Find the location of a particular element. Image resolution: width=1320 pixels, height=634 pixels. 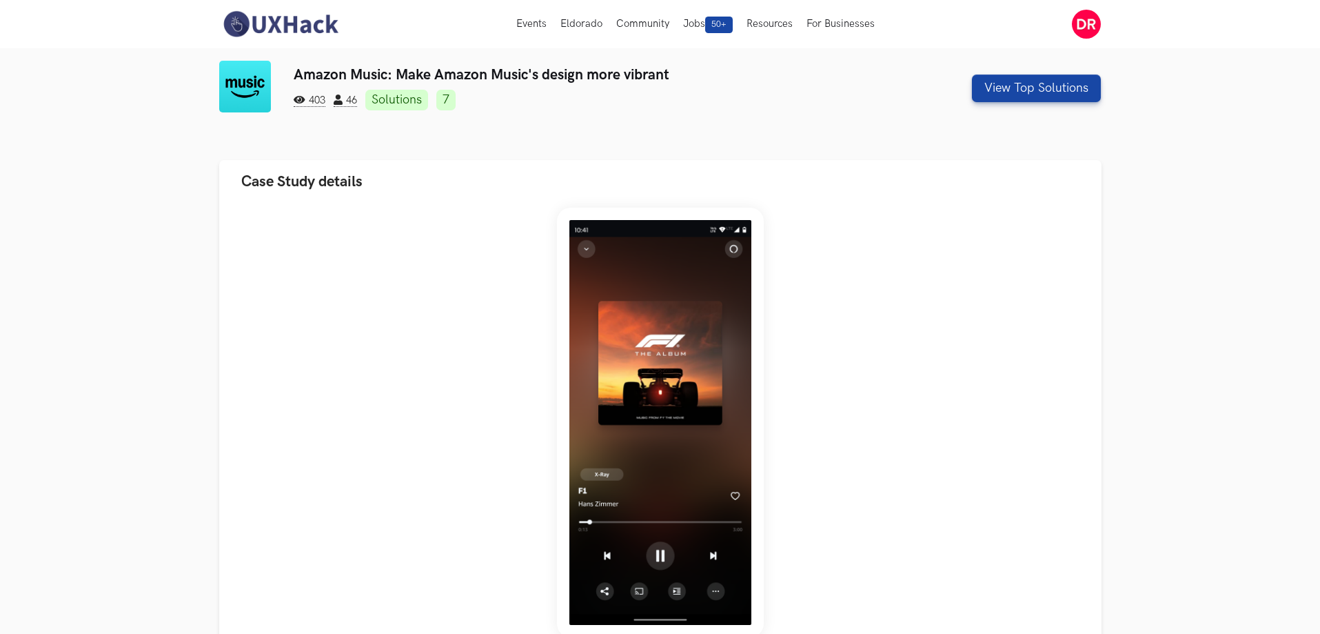

span: Case Study details is located at coordinates (302, 181).